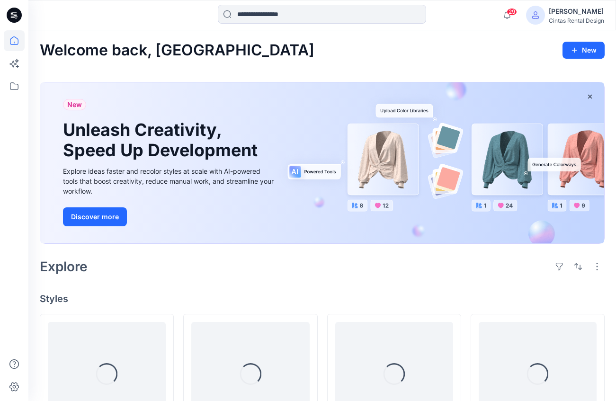 This screenshot has height=401, width=616. Describe the element at coordinates (170, 181) in the screenshot. I see `div: Explore ideas faster and recolor styles at scale with AI-powered tools that boost creativity, red...` at that location.